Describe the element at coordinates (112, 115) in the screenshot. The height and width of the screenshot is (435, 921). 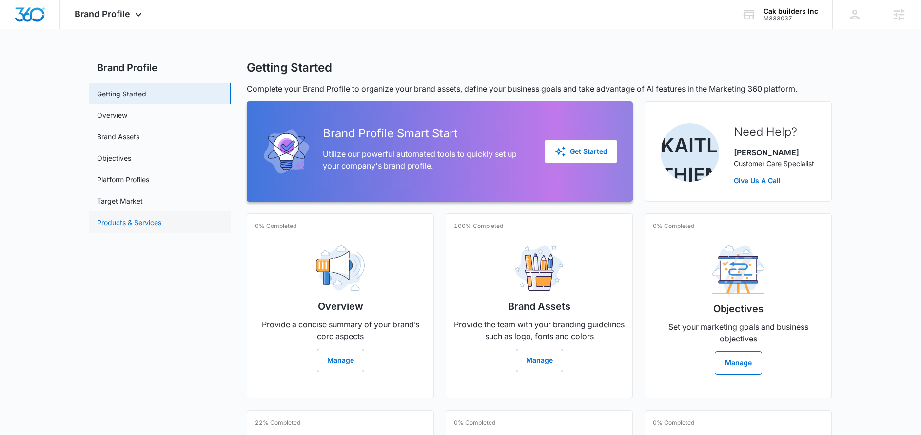
I see `a: Overview` at that location.